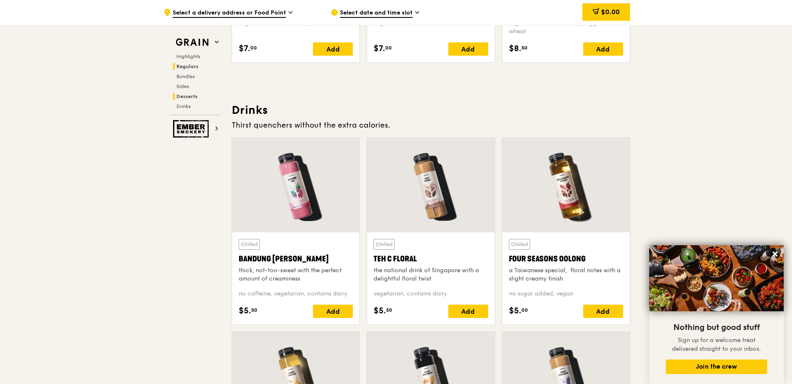 The image size is (792, 384). What do you see at coordinates (296, 274) in the screenshot?
I see `div: thick, not-too-sweet with the perfect amount of creaminess` at bounding box center [296, 274].